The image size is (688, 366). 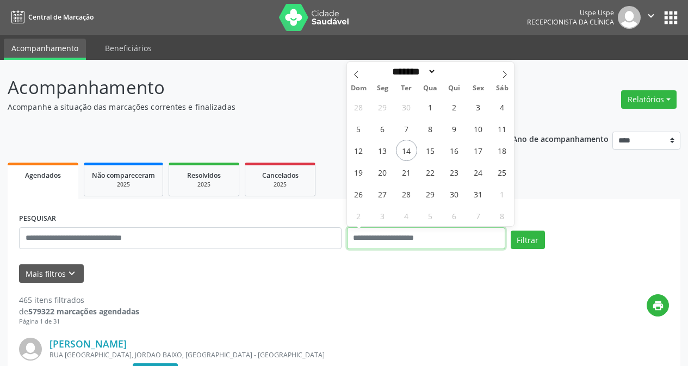 What do you see at coordinates (658, 306) in the screenshot?
I see `i: print` at bounding box center [658, 306].